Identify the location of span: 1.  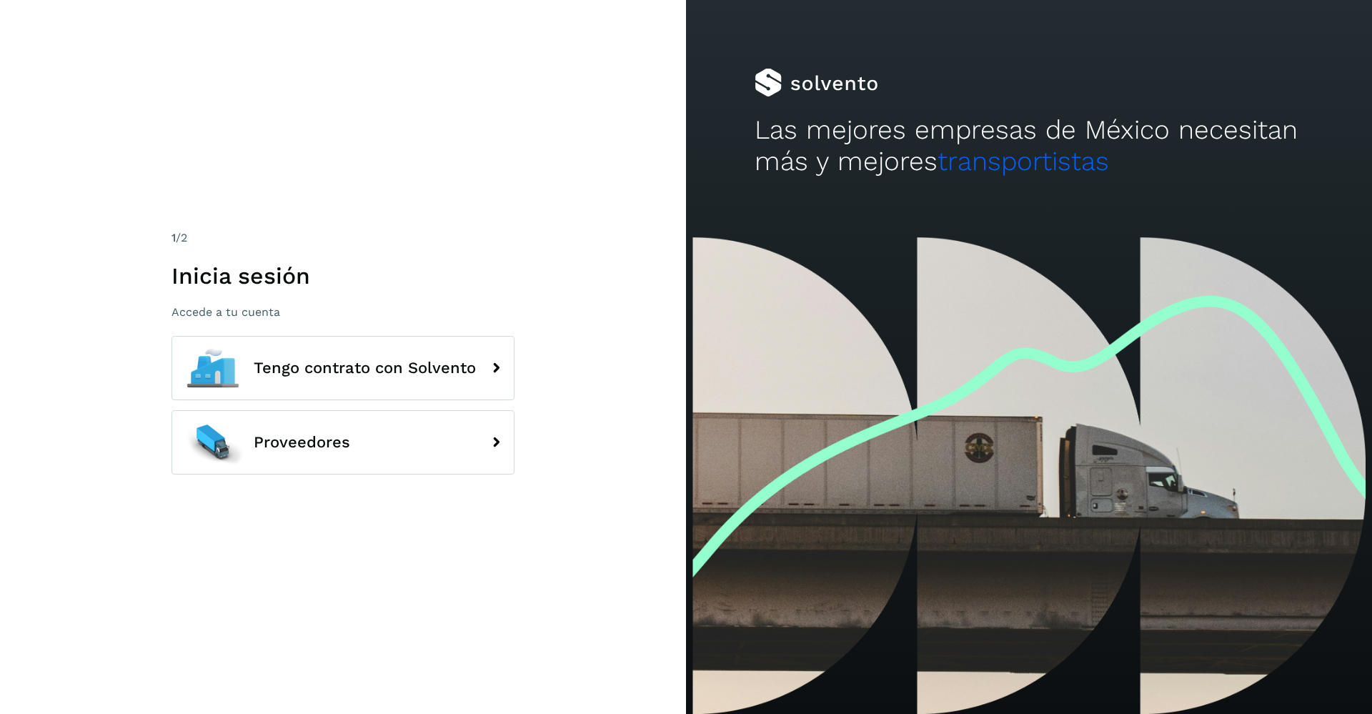
(174, 237).